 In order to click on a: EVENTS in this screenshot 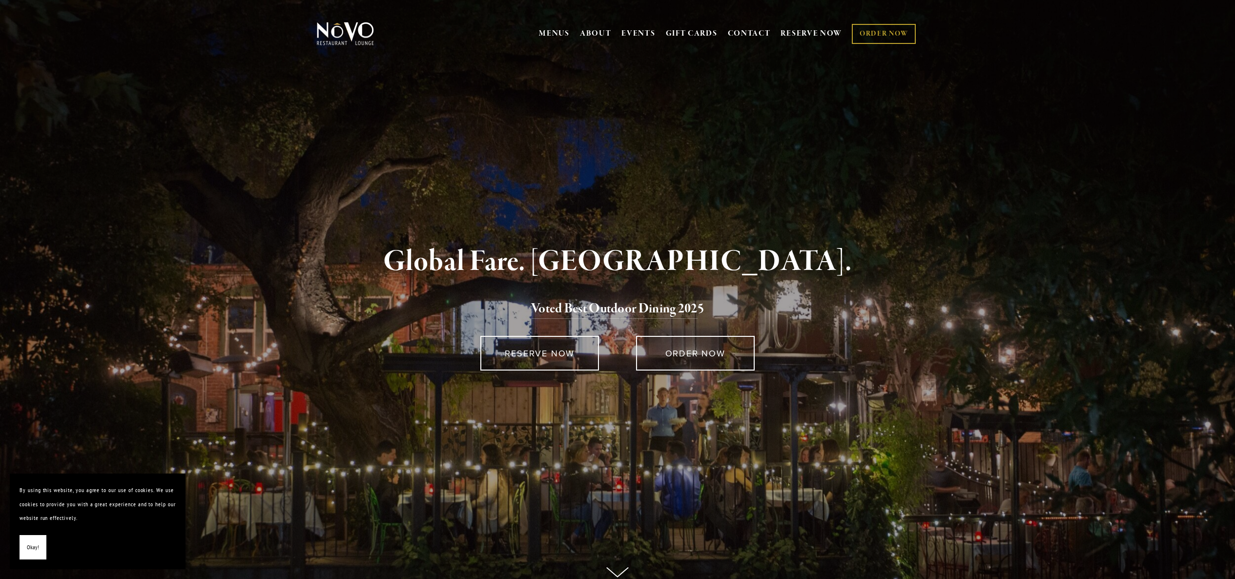, I will do `click(638, 34)`.